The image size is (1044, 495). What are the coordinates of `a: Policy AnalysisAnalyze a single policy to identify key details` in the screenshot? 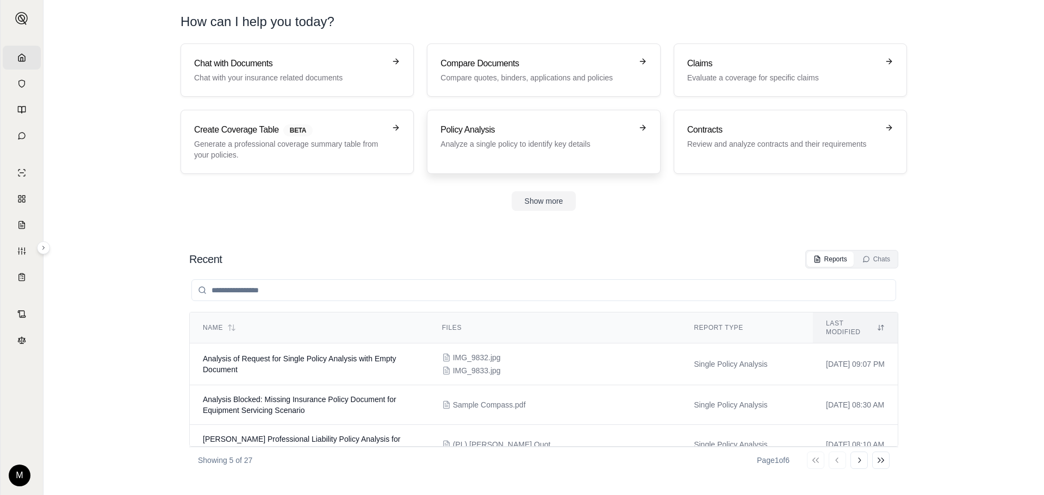 It's located at (543, 142).